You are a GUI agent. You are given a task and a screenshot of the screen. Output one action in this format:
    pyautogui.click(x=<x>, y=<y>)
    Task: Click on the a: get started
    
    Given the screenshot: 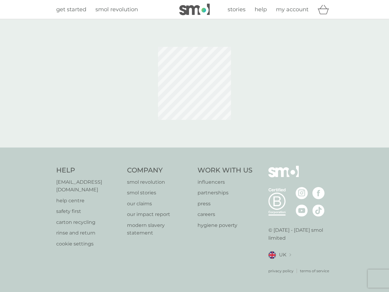 What is the action you would take?
    pyautogui.click(x=71, y=9)
    